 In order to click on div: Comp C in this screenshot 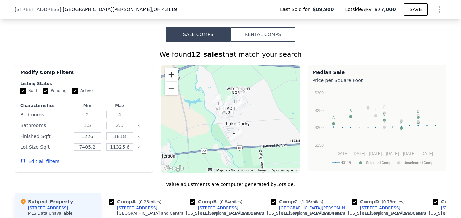, I will do `click(299, 202)`.